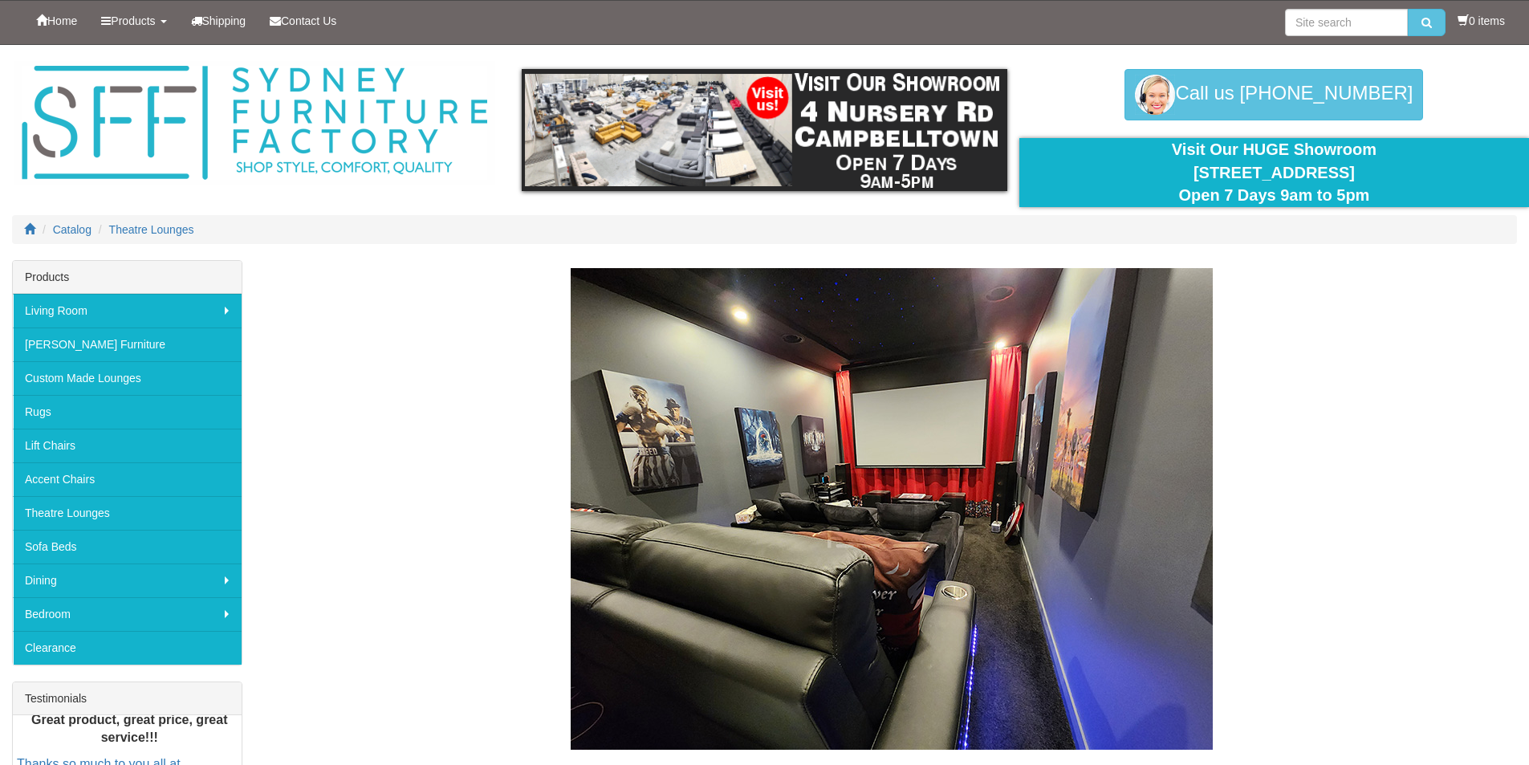 The image size is (1529, 765). Describe the element at coordinates (127, 580) in the screenshot. I see `a: Dining` at that location.